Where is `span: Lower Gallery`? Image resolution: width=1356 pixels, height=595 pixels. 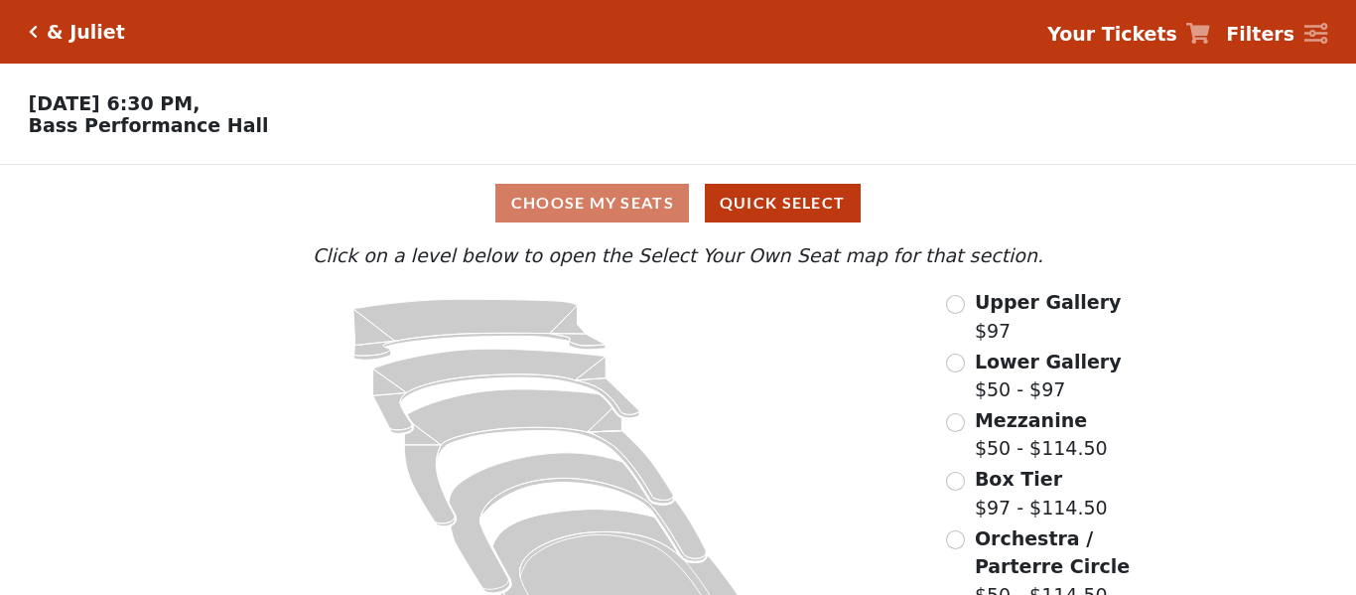 span: Lower Gallery is located at coordinates (1048, 361).